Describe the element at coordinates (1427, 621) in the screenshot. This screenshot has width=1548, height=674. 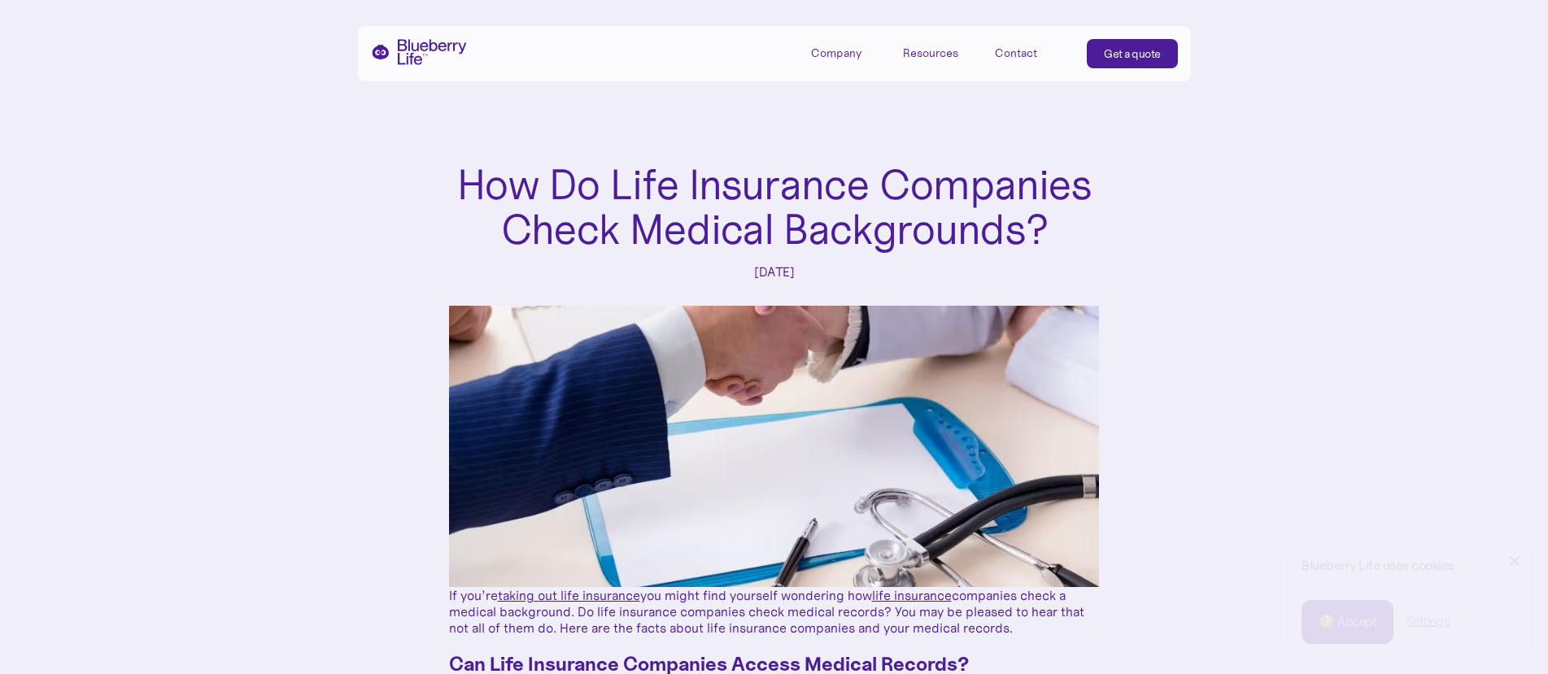
I see `a: Settings` at that location.